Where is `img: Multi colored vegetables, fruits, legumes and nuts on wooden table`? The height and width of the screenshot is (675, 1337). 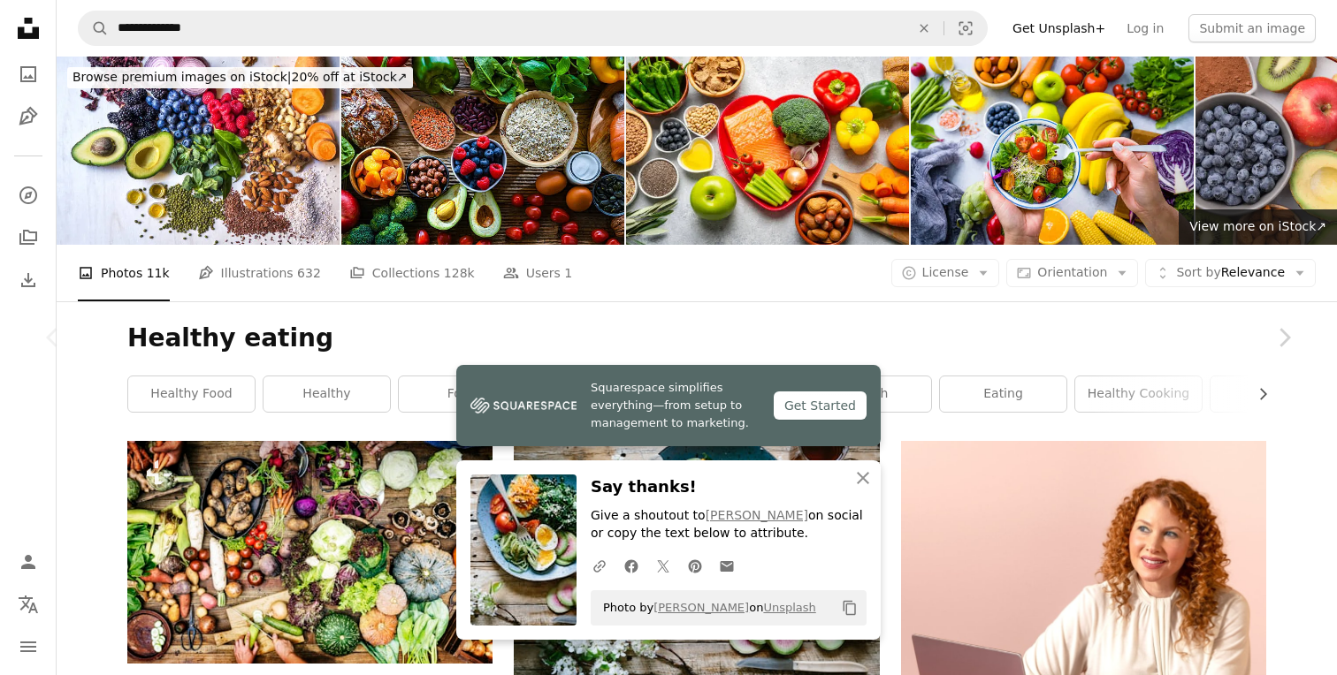 img: Multi colored vegetables, fruits, legumes and nuts on wooden table is located at coordinates (198, 150).